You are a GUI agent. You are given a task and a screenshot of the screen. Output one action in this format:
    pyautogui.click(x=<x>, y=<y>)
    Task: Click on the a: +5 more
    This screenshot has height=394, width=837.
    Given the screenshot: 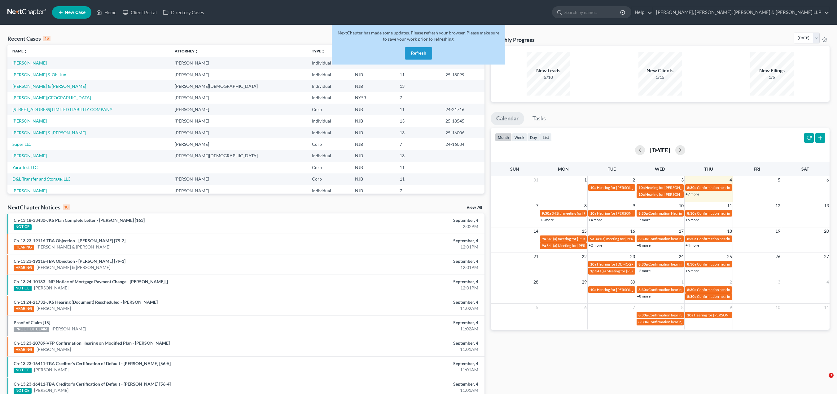 What is the action you would take?
    pyautogui.click(x=693, y=219)
    